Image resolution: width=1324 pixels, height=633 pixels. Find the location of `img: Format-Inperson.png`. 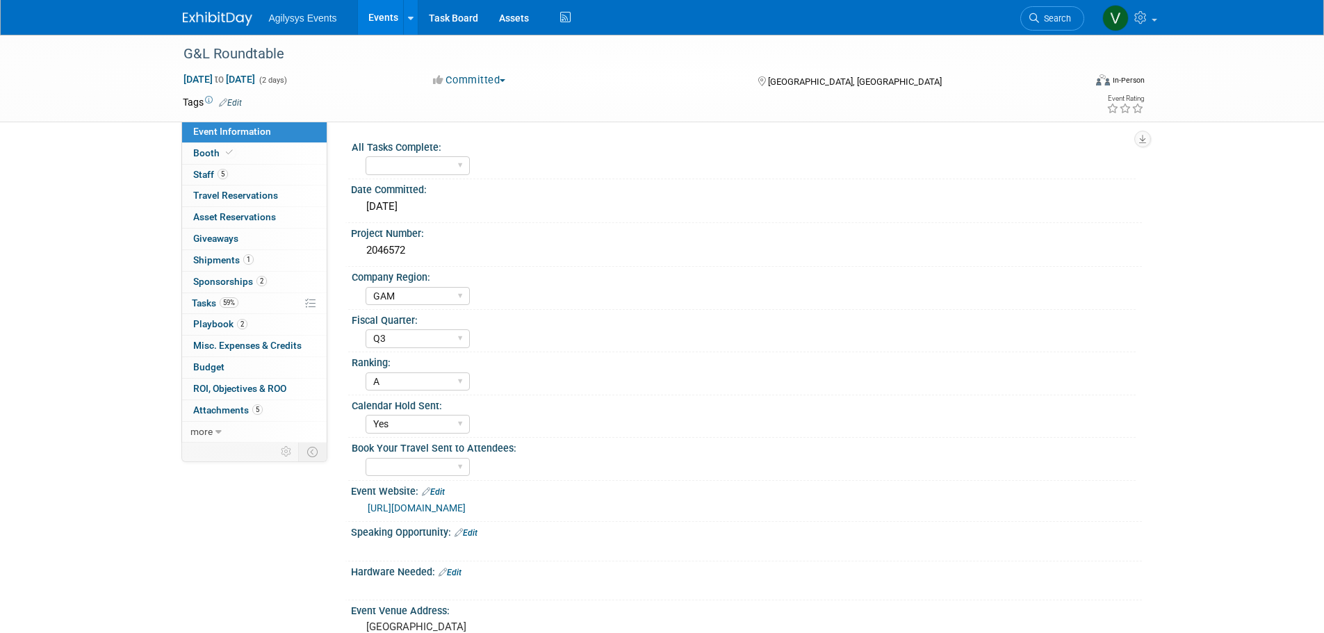

img: Format-Inperson.png is located at coordinates (1103, 80).